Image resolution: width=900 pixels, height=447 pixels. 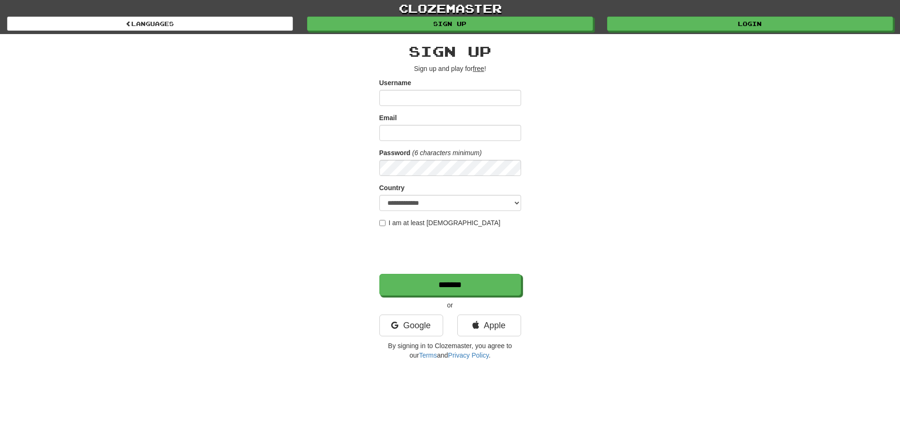 What do you see at coordinates (450, 24) in the screenshot?
I see `a: Sign up` at bounding box center [450, 24].